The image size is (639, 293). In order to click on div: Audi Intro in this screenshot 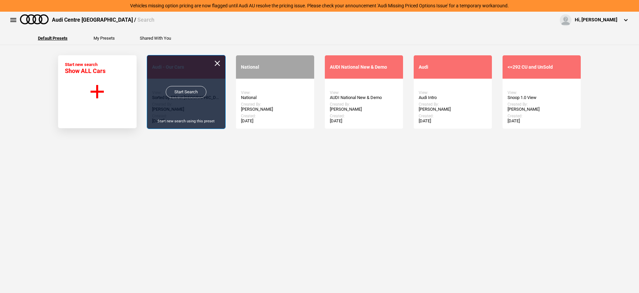, I will do `click(453, 98)`.